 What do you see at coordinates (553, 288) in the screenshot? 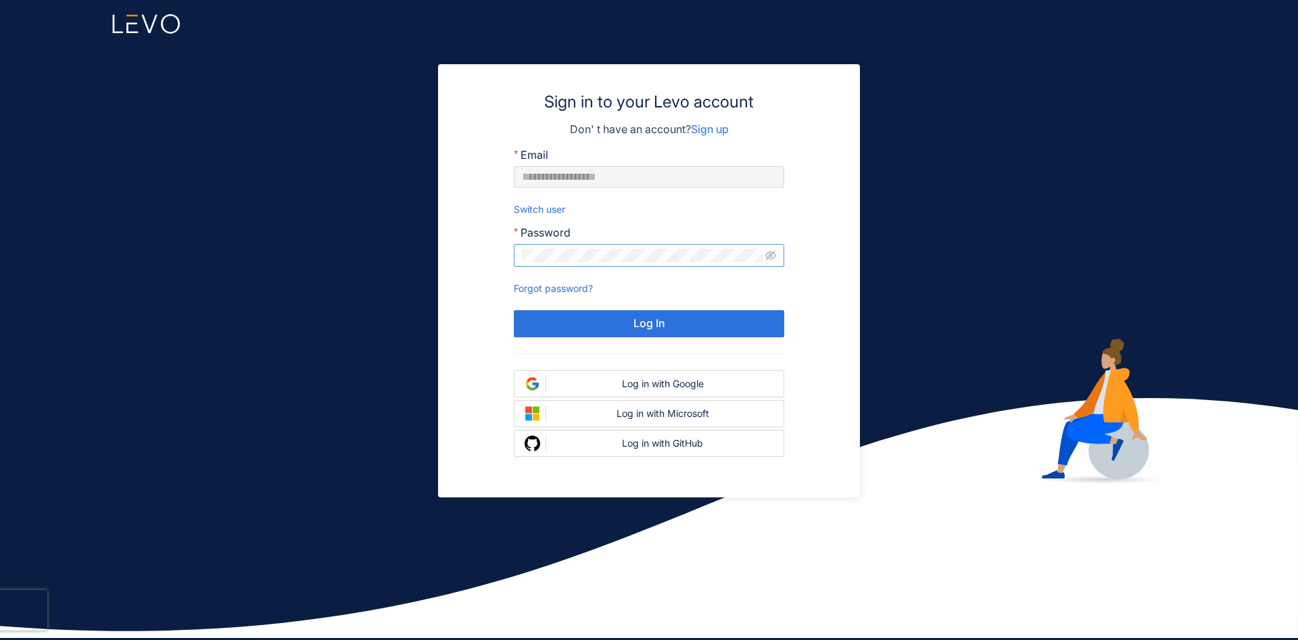
I see `a: Forgot password?` at bounding box center [553, 288].